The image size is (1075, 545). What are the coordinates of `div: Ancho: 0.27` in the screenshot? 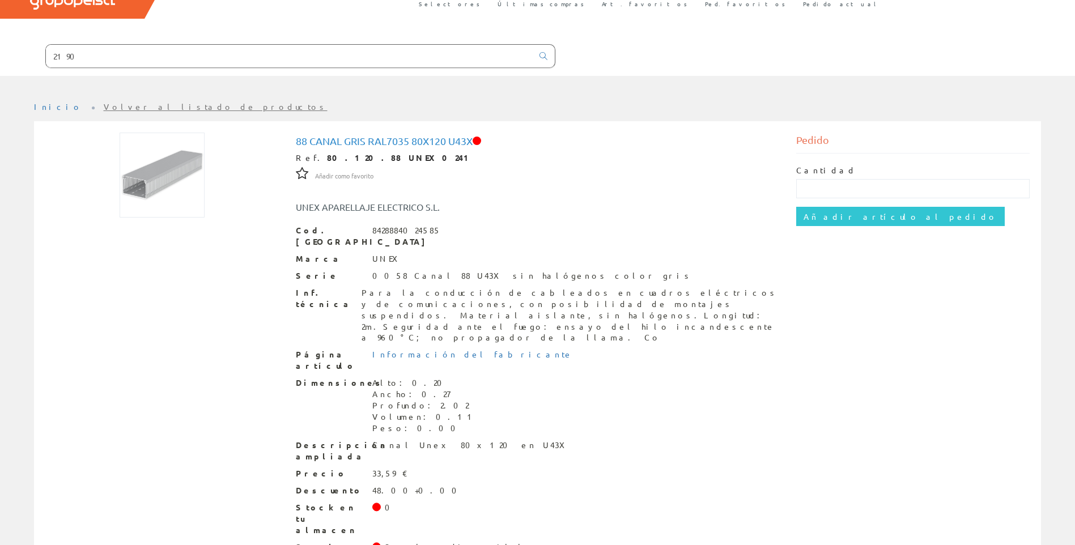 It's located at (424, 394).